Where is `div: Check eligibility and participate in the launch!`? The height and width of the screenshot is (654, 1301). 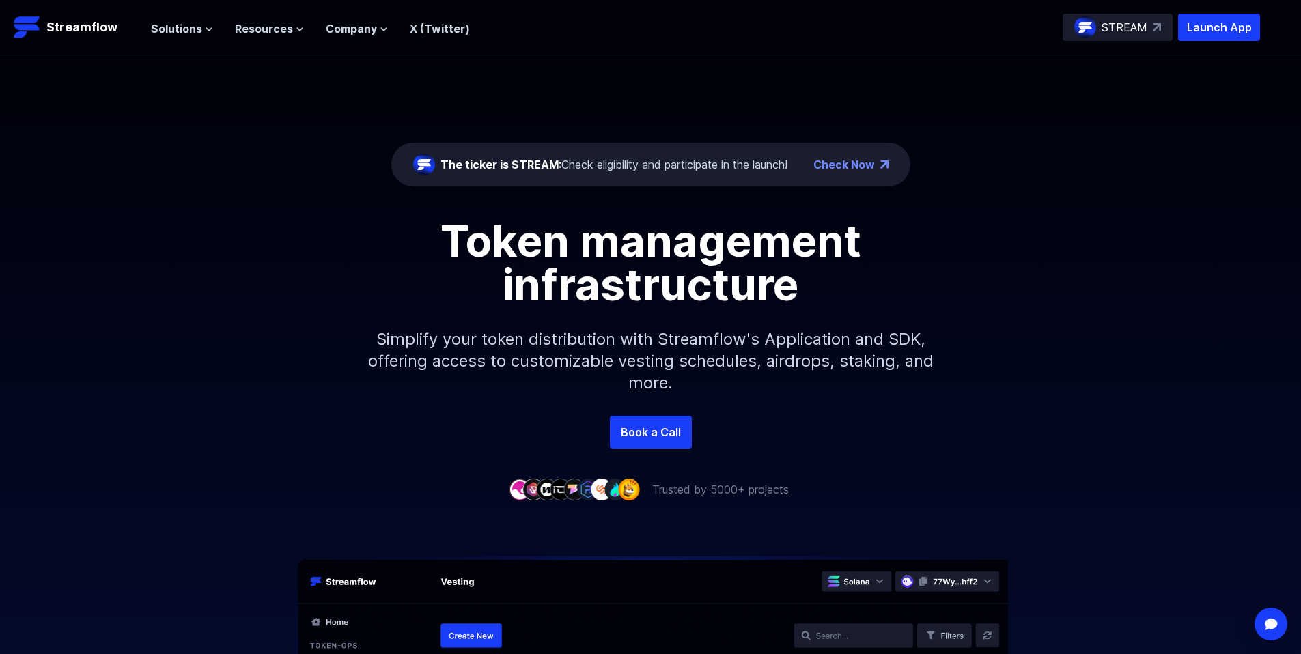
div: Check eligibility and participate in the launch! is located at coordinates (614, 165).